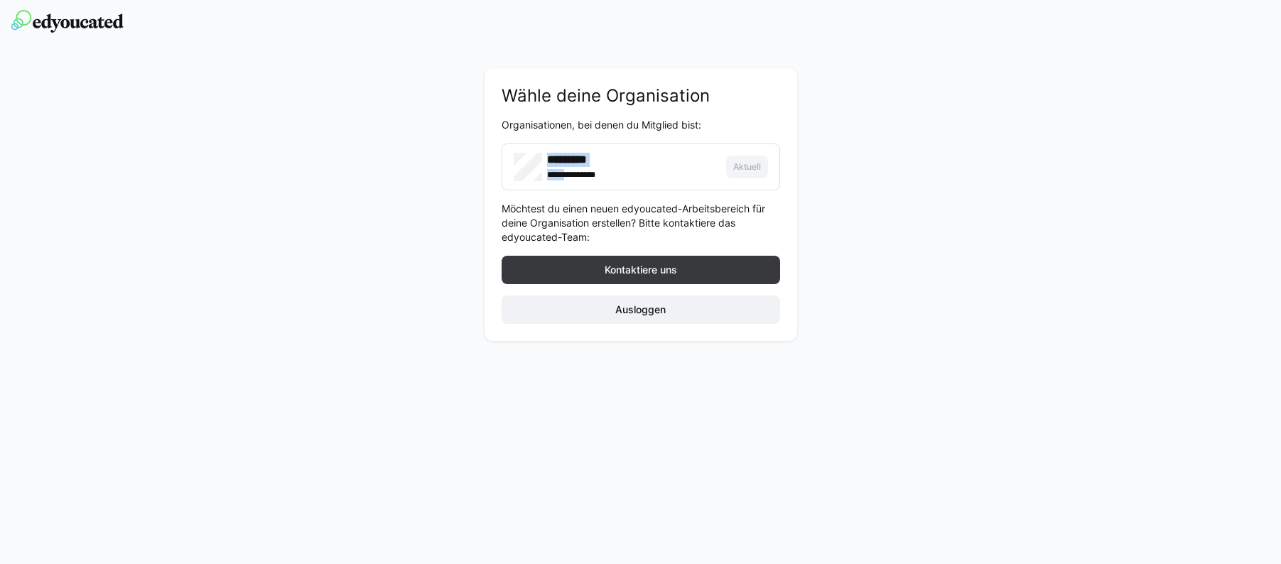 This screenshot has height=564, width=1281. What do you see at coordinates (747, 167) in the screenshot?
I see `span: Aktuell` at bounding box center [747, 167].